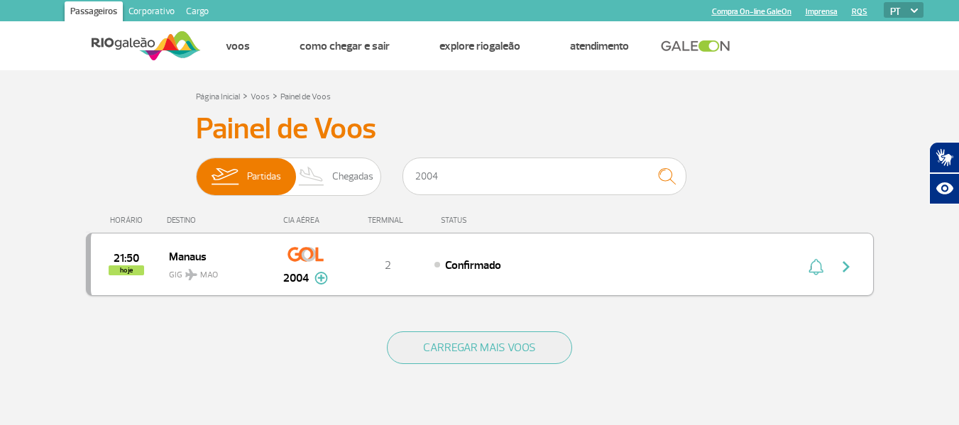  What do you see at coordinates (305, 96) in the screenshot?
I see `a: Painel de Voos` at bounding box center [305, 96].